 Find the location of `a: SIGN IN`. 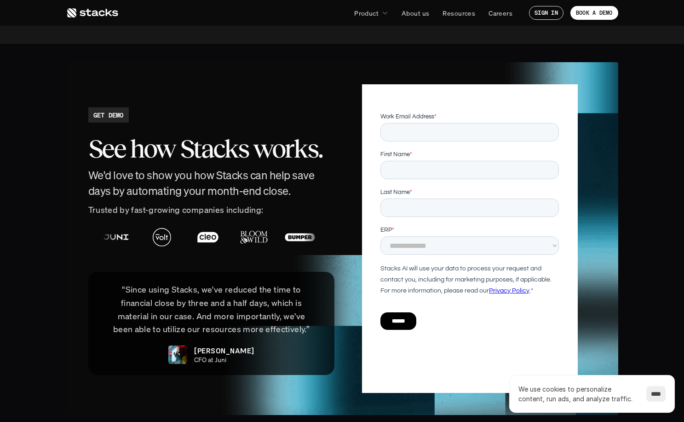

a: SIGN IN is located at coordinates (546, 13).